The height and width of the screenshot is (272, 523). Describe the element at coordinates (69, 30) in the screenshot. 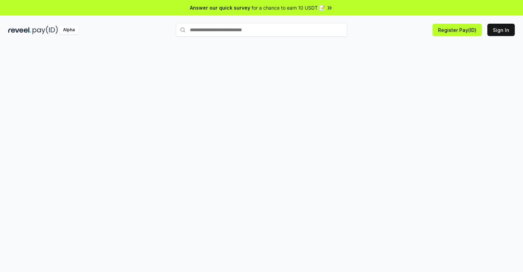

I see `div: Alpha` at that location.